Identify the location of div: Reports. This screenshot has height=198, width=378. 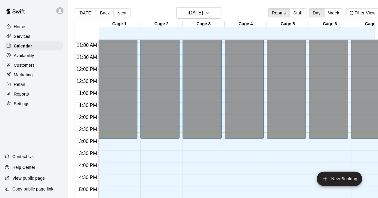
(34, 94).